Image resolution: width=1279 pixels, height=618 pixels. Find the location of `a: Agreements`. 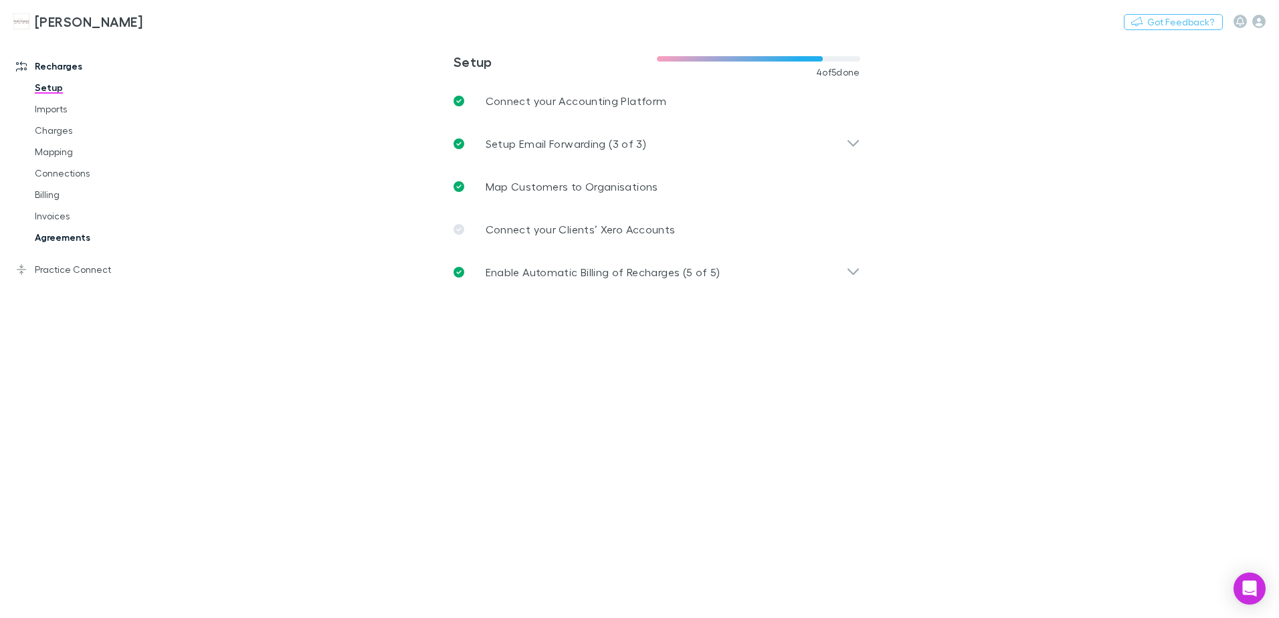

a: Agreements is located at coordinates (101, 237).